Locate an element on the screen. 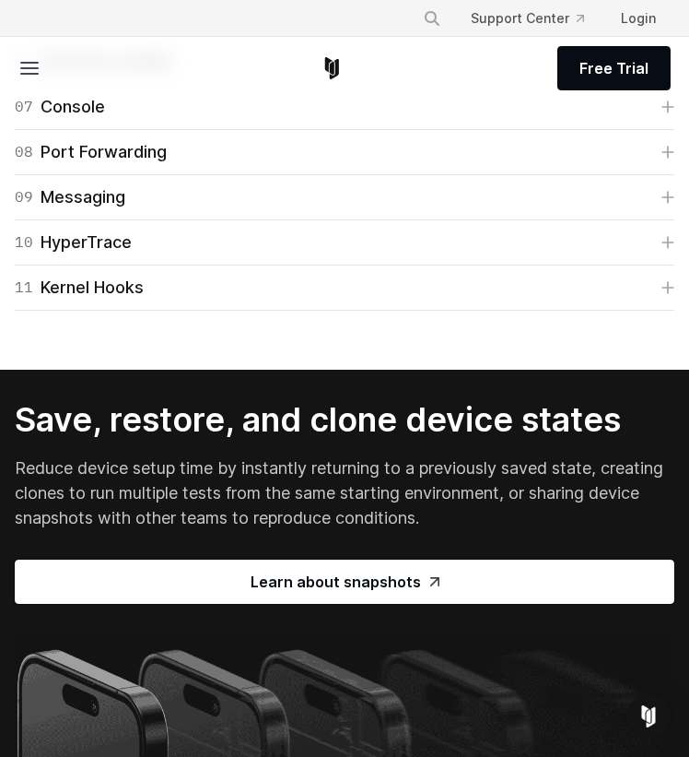 This screenshot has height=757, width=689. span: 10 is located at coordinates (24, 242).